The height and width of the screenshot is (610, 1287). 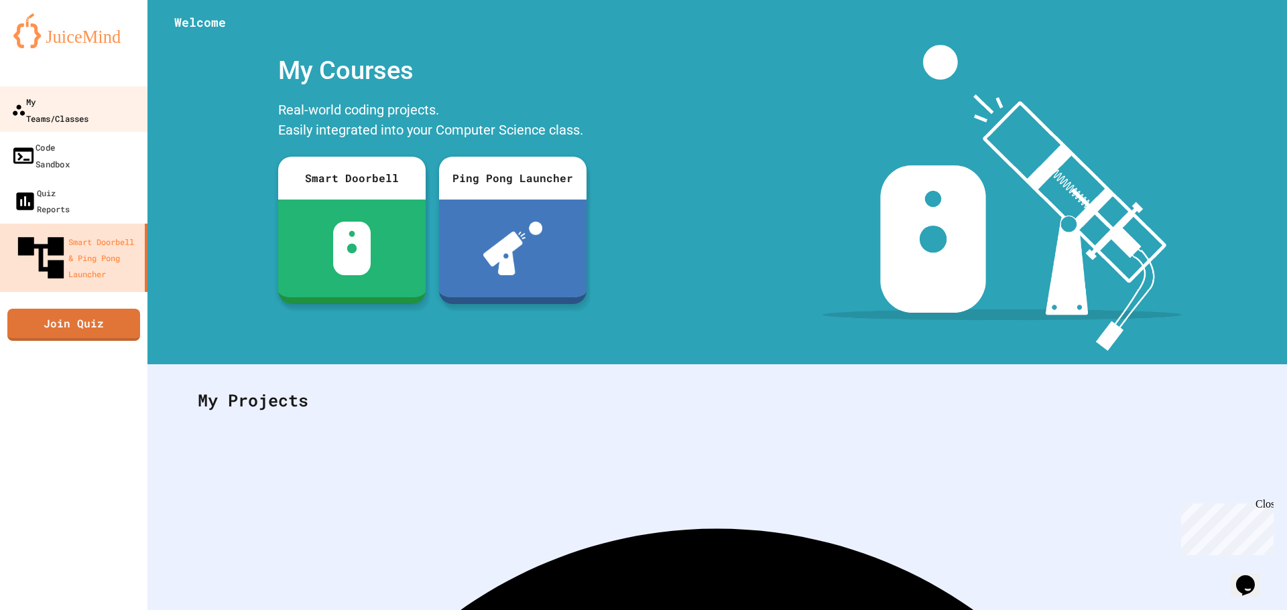 What do you see at coordinates (513, 249) in the screenshot?
I see `img: ppl-with-ball.png` at bounding box center [513, 249].